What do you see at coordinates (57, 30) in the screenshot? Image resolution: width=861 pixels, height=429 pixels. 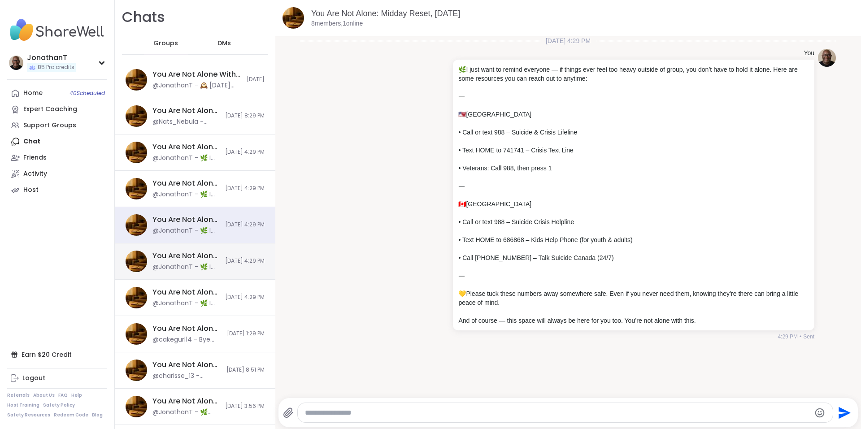 I see `img: ShareWell Nav Logo` at bounding box center [57, 30].